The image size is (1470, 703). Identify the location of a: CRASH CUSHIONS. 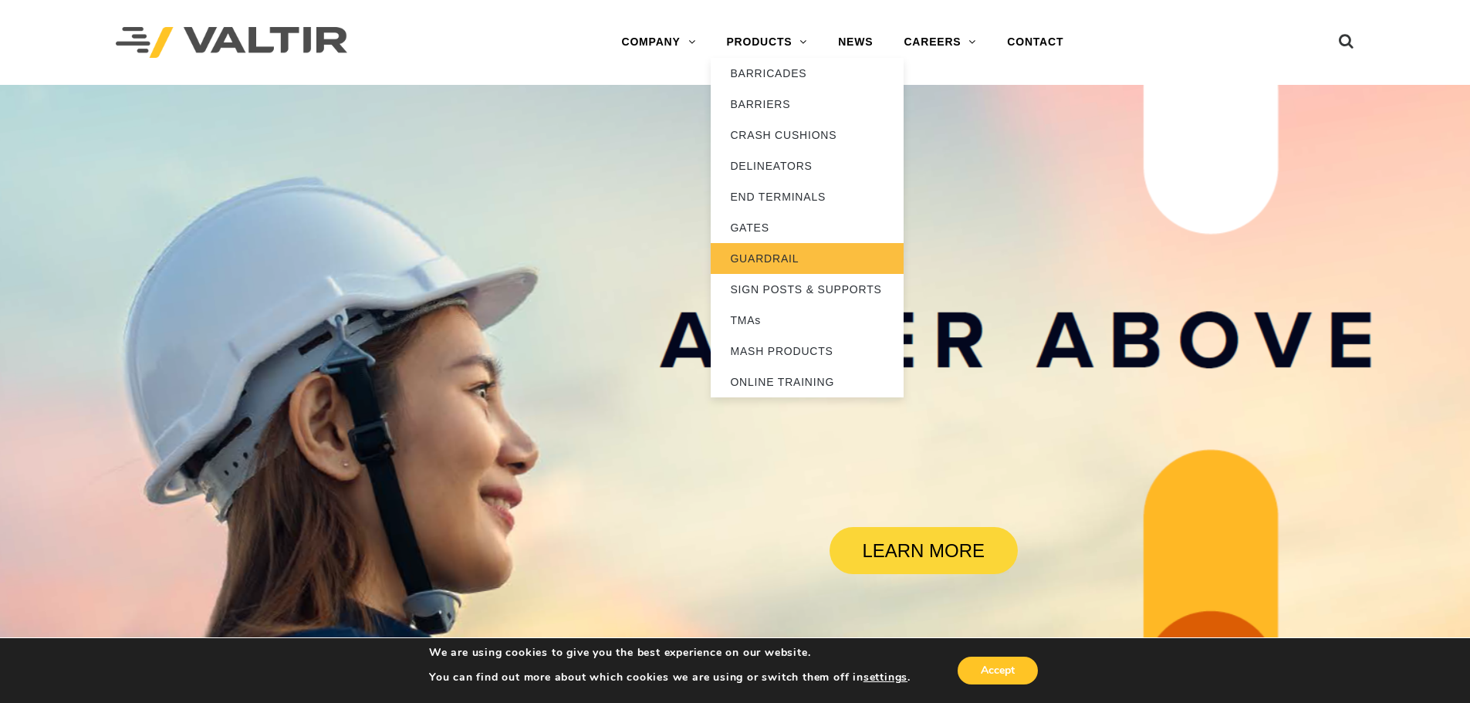
(807, 135).